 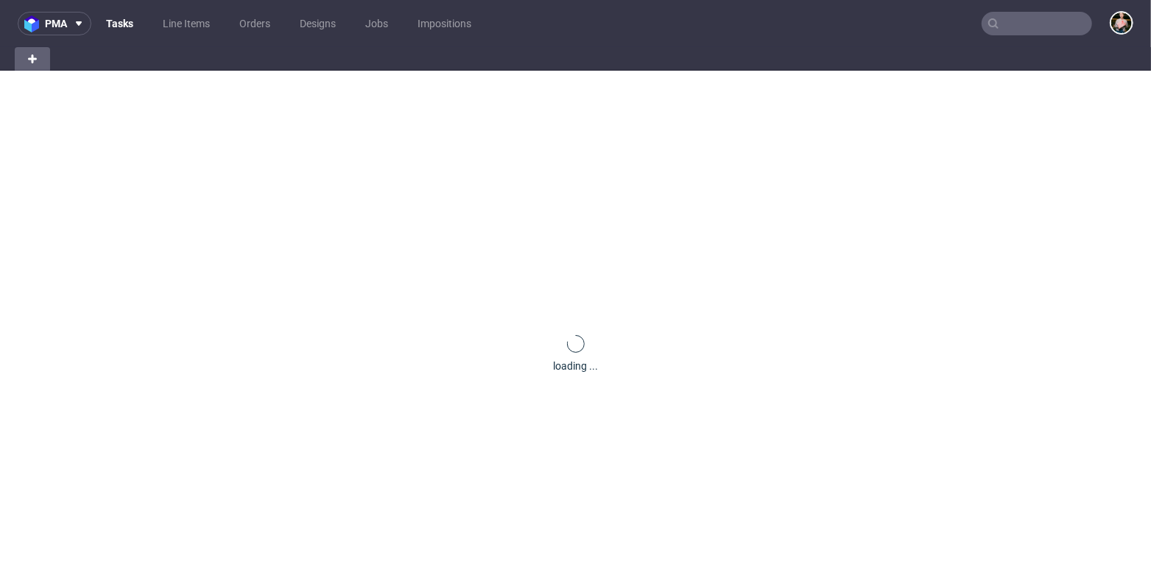 What do you see at coordinates (255, 24) in the screenshot?
I see `a: Orders` at bounding box center [255, 24].